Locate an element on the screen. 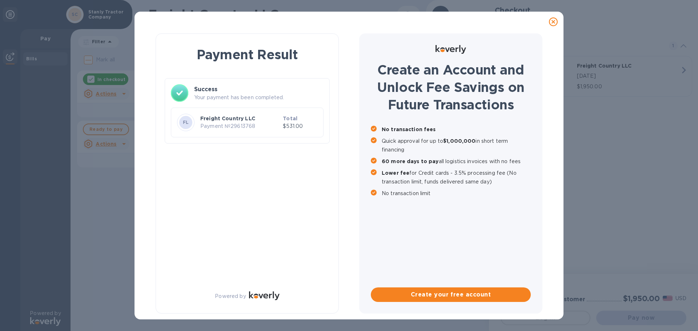 Image resolution: width=698 pixels, height=331 pixels. p: Freight Country LLC is located at coordinates (240, 119).